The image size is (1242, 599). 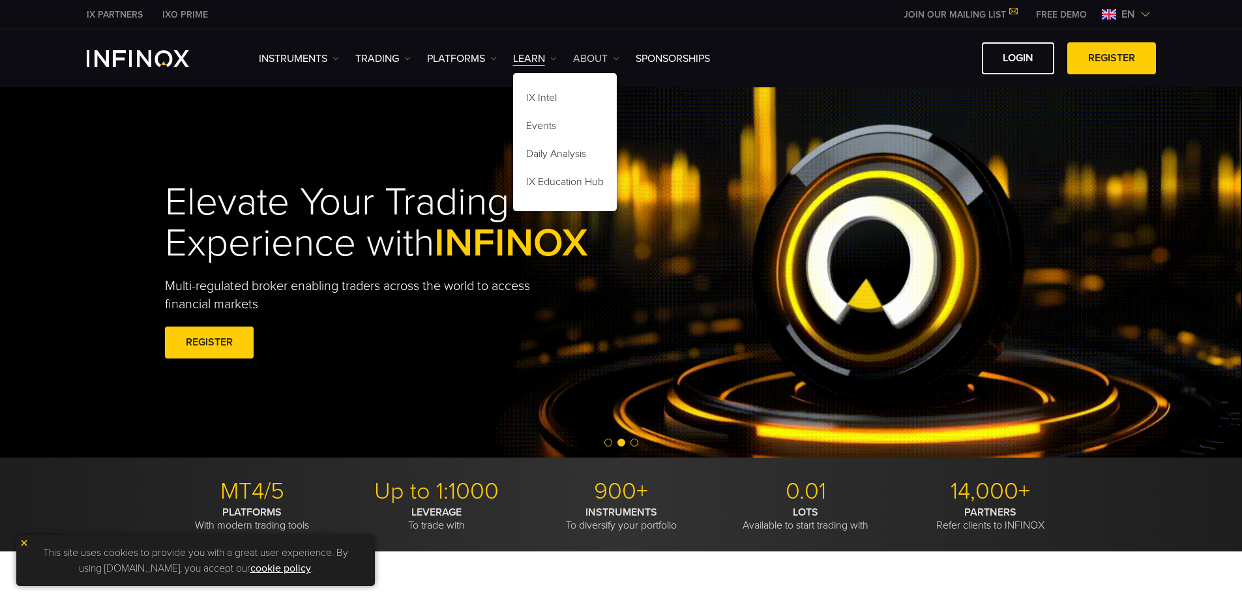 I want to click on a: SPONSORSHIPS, so click(x=673, y=59).